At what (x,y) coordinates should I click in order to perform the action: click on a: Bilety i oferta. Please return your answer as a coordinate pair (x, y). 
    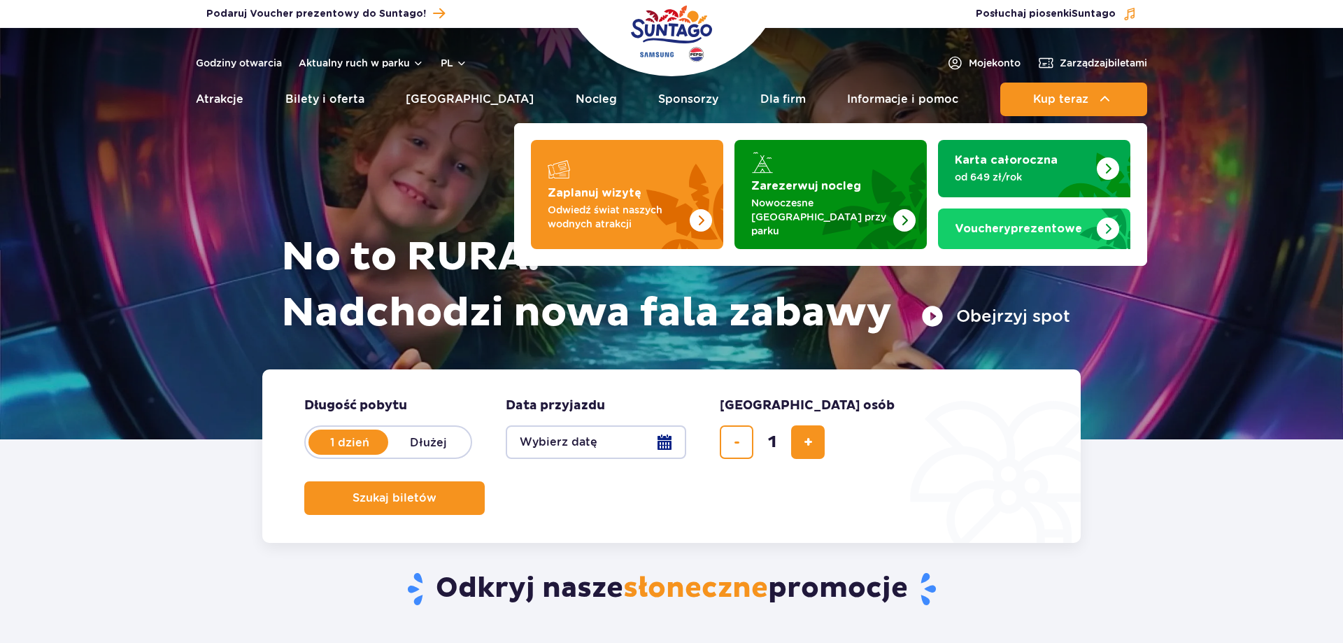
    Looking at the image, I should click on (325, 99).